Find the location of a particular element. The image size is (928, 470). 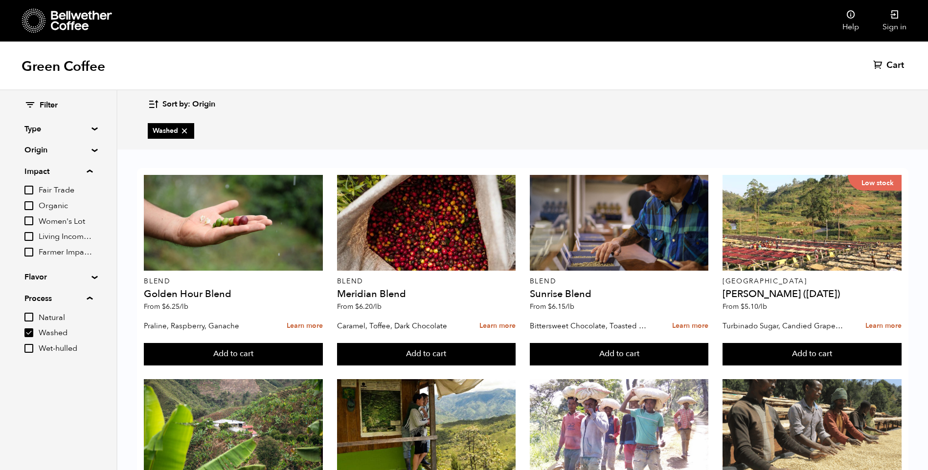

a: Low stock is located at coordinates (812, 223).